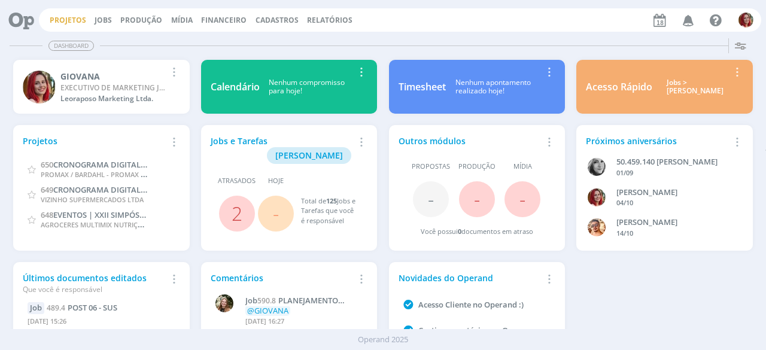  Describe the element at coordinates (224, 20) in the screenshot. I see `a: Financeiro` at that location.